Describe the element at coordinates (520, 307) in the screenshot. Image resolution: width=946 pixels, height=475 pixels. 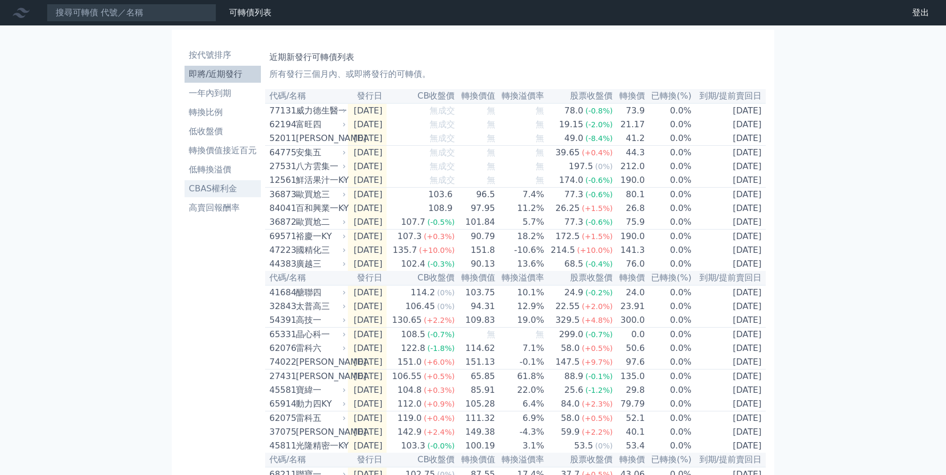
I see `td: 12.9%` at that location.